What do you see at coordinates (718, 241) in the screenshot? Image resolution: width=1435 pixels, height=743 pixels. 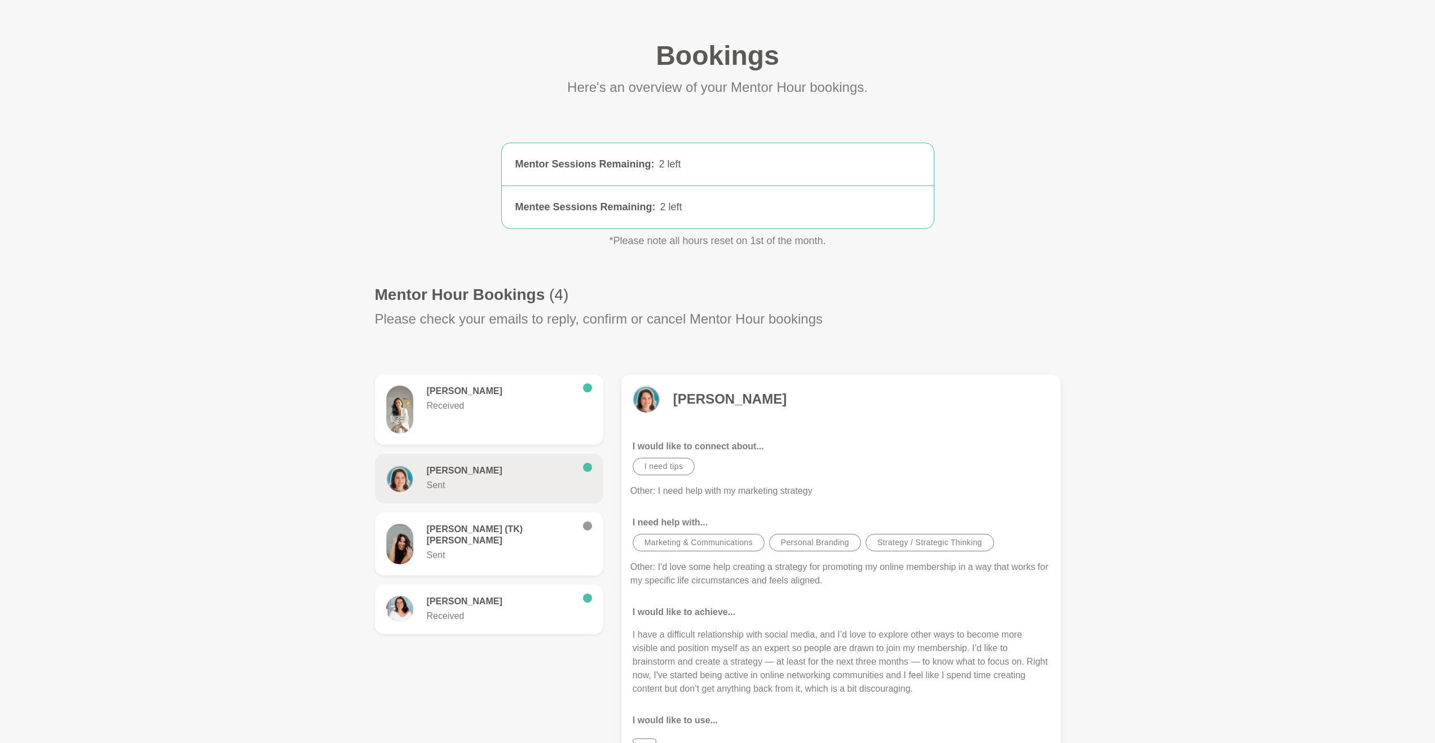 I see `p: *Please note all hours reset on 1st of the month.` at bounding box center [718, 241].